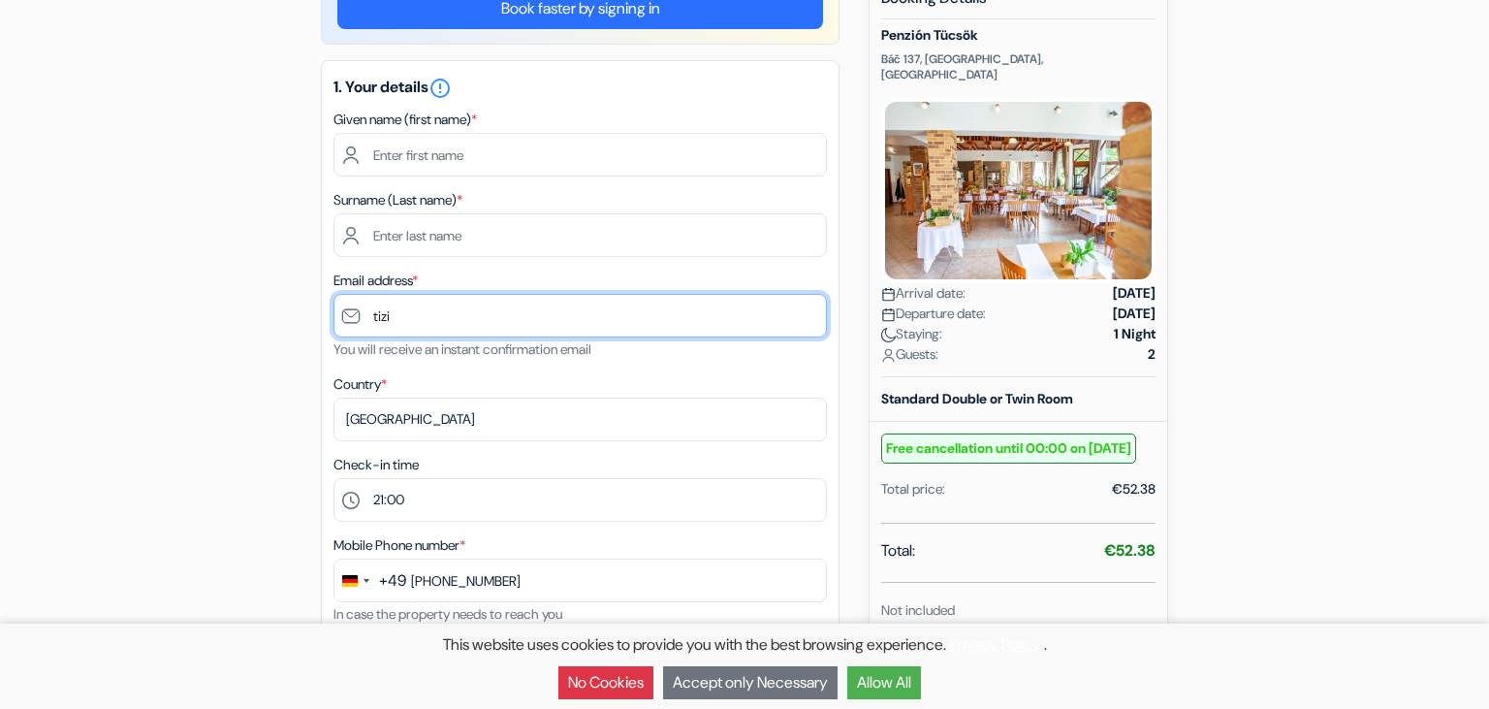  What do you see at coordinates (360, 384) in the screenshot?
I see `label: Country` at bounding box center [360, 384].